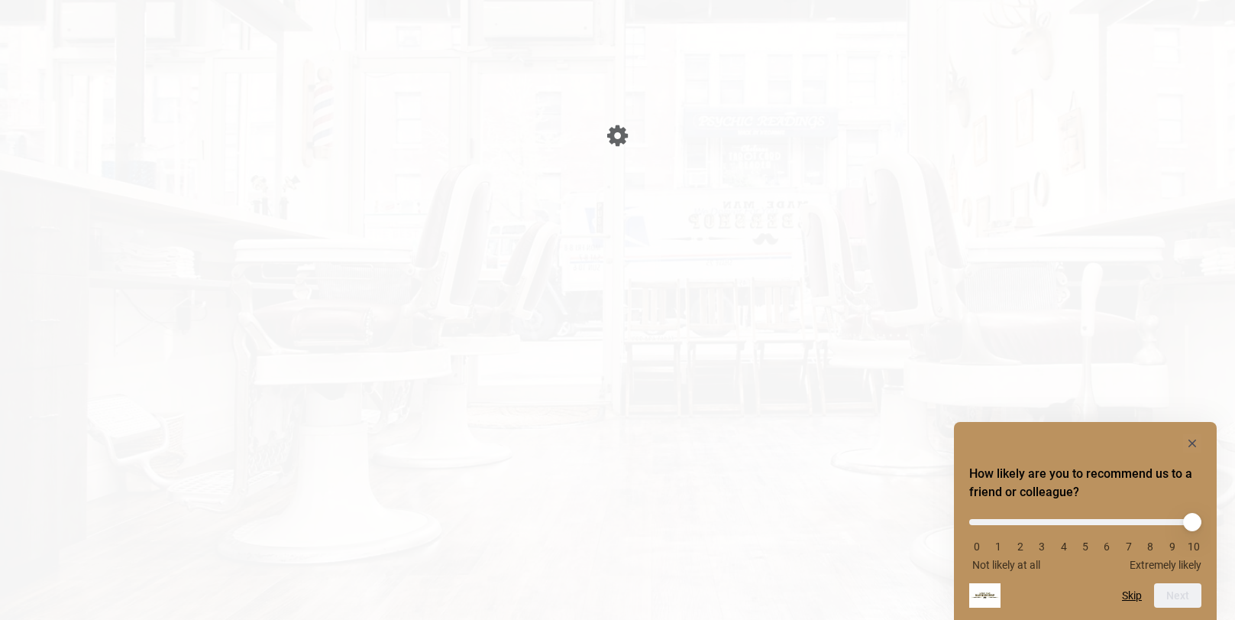  What do you see at coordinates (1021, 546) in the screenshot?
I see `li: 2` at bounding box center [1021, 546].